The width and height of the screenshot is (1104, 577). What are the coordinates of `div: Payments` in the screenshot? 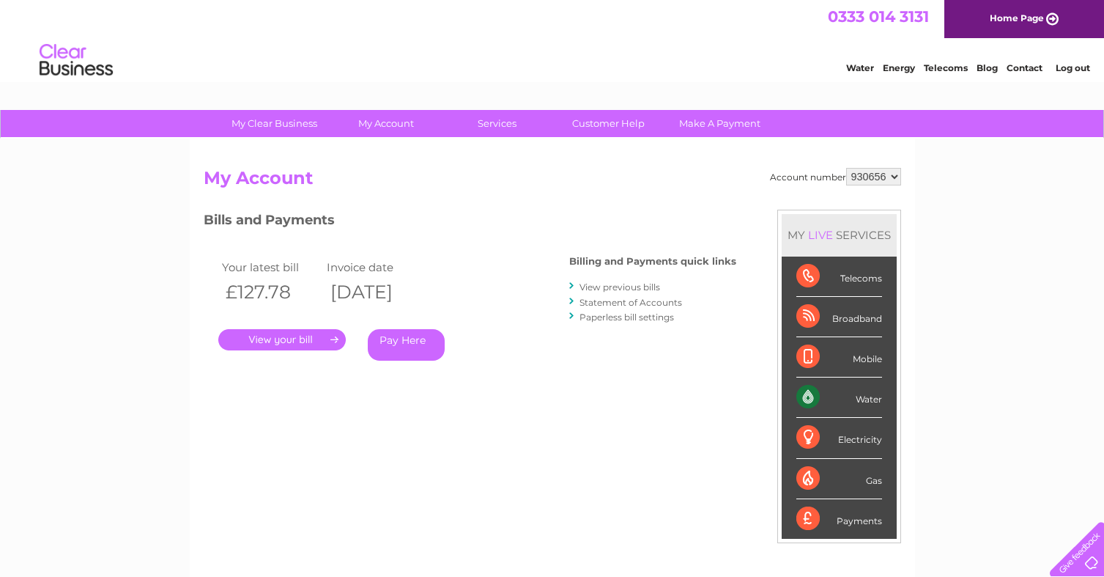 It's located at (839, 519).